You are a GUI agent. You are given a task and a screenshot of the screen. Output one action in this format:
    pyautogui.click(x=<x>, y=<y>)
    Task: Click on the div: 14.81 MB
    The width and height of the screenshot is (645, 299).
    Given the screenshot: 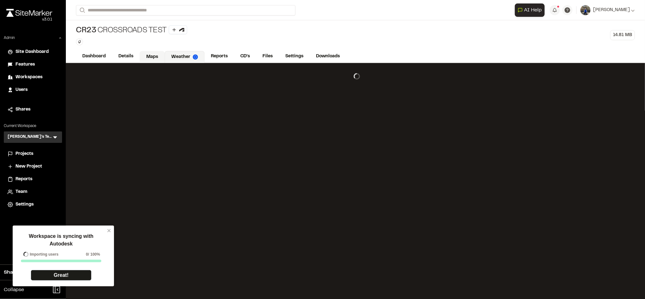 What is the action you would take?
    pyautogui.click(x=623, y=35)
    